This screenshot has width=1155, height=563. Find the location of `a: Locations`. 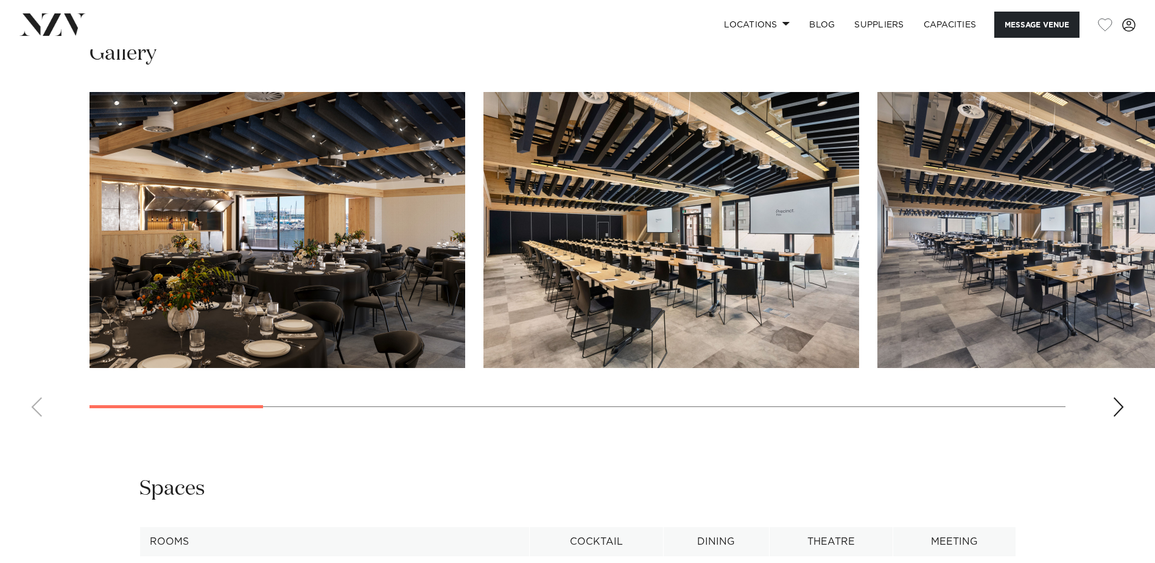

a: Locations is located at coordinates (757, 24).